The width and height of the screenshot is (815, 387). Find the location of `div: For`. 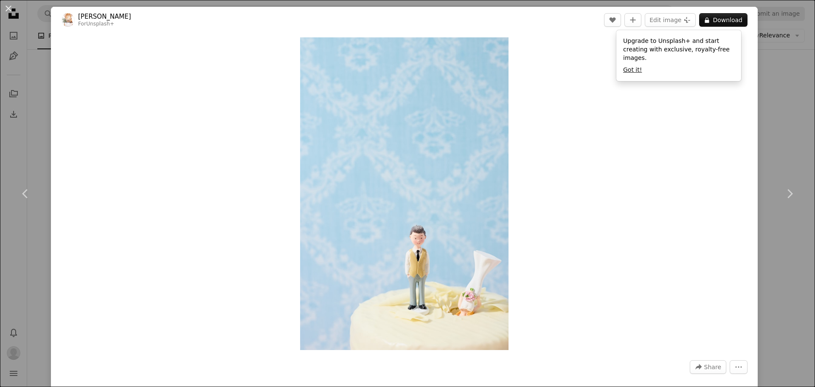

div: For is located at coordinates (104, 24).